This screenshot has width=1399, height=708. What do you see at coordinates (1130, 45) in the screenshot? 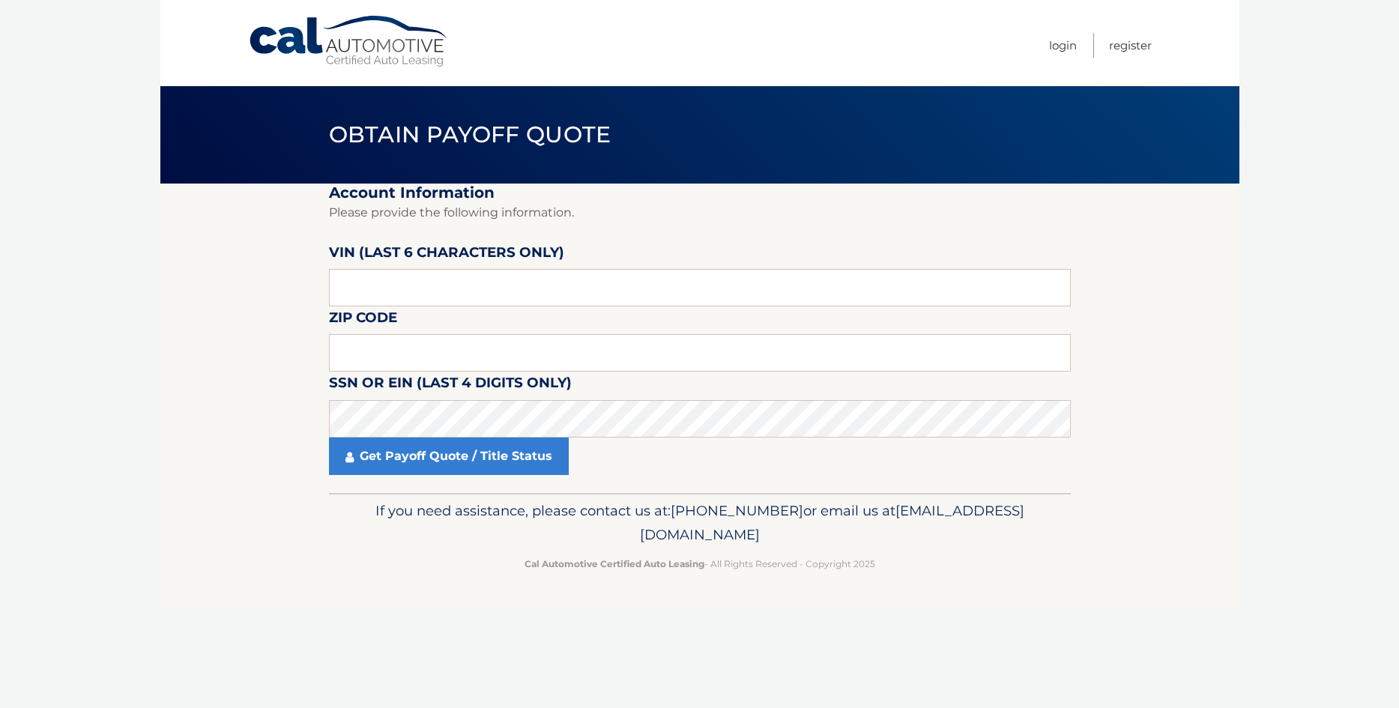
I see `a: Register` at bounding box center [1130, 45].